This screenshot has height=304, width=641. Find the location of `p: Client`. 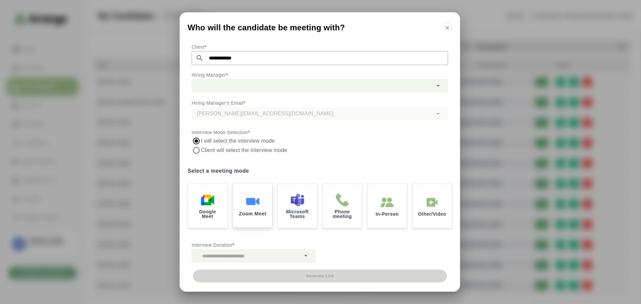

p: Client is located at coordinates (320, 47).